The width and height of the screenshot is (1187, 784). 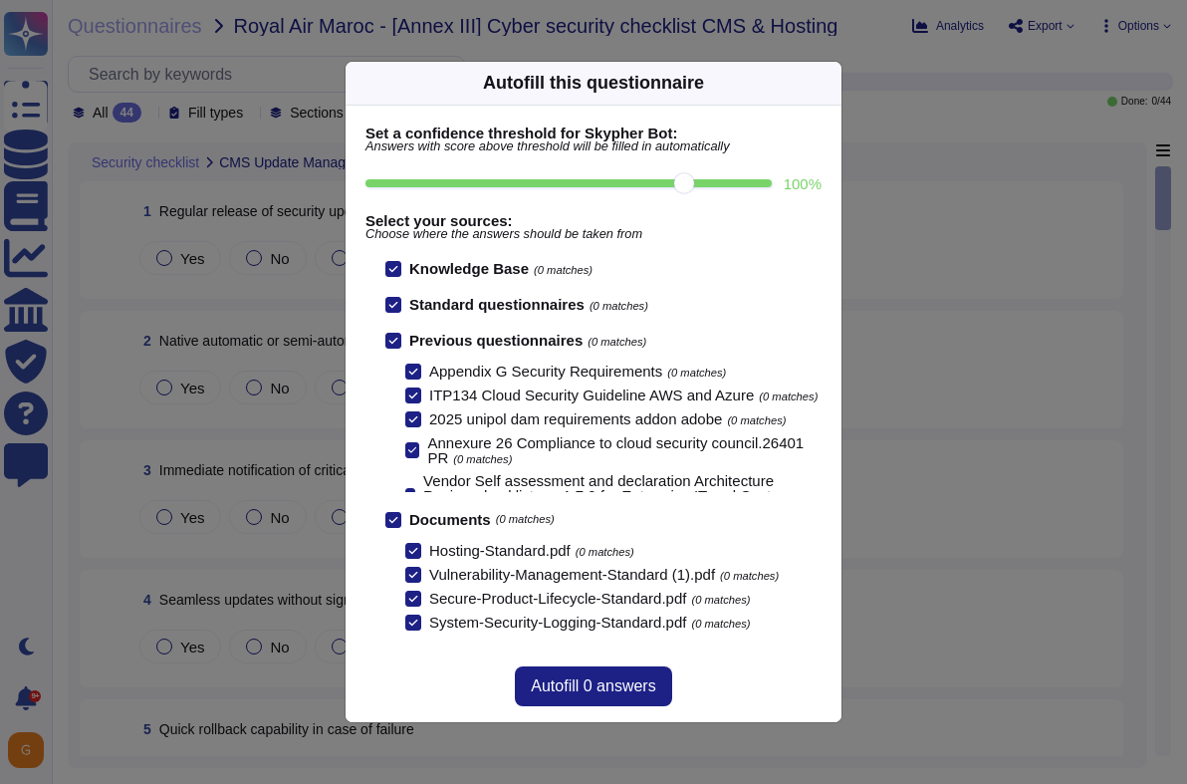 What do you see at coordinates (558, 622) in the screenshot?
I see `span: System-Security-Logging-Standard.pdf` at bounding box center [558, 622].